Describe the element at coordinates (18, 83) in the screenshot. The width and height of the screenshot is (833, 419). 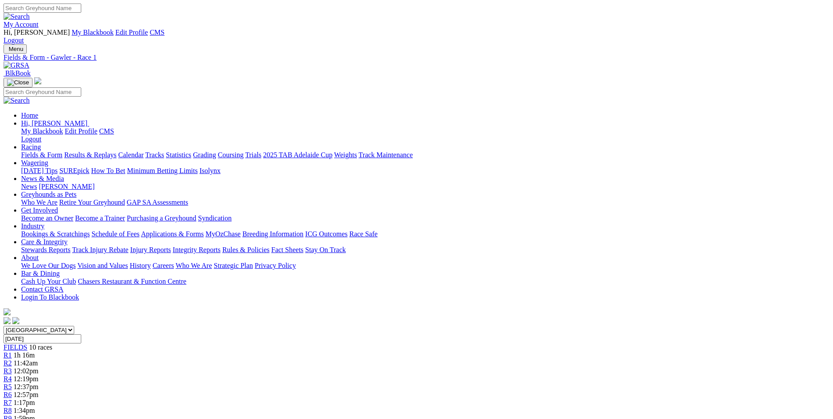
I see `img: Close` at that location.